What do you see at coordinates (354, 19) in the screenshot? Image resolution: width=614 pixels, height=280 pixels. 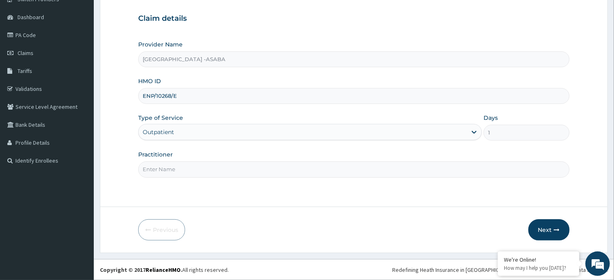 I see `h3: Claim details` at bounding box center [354, 19].